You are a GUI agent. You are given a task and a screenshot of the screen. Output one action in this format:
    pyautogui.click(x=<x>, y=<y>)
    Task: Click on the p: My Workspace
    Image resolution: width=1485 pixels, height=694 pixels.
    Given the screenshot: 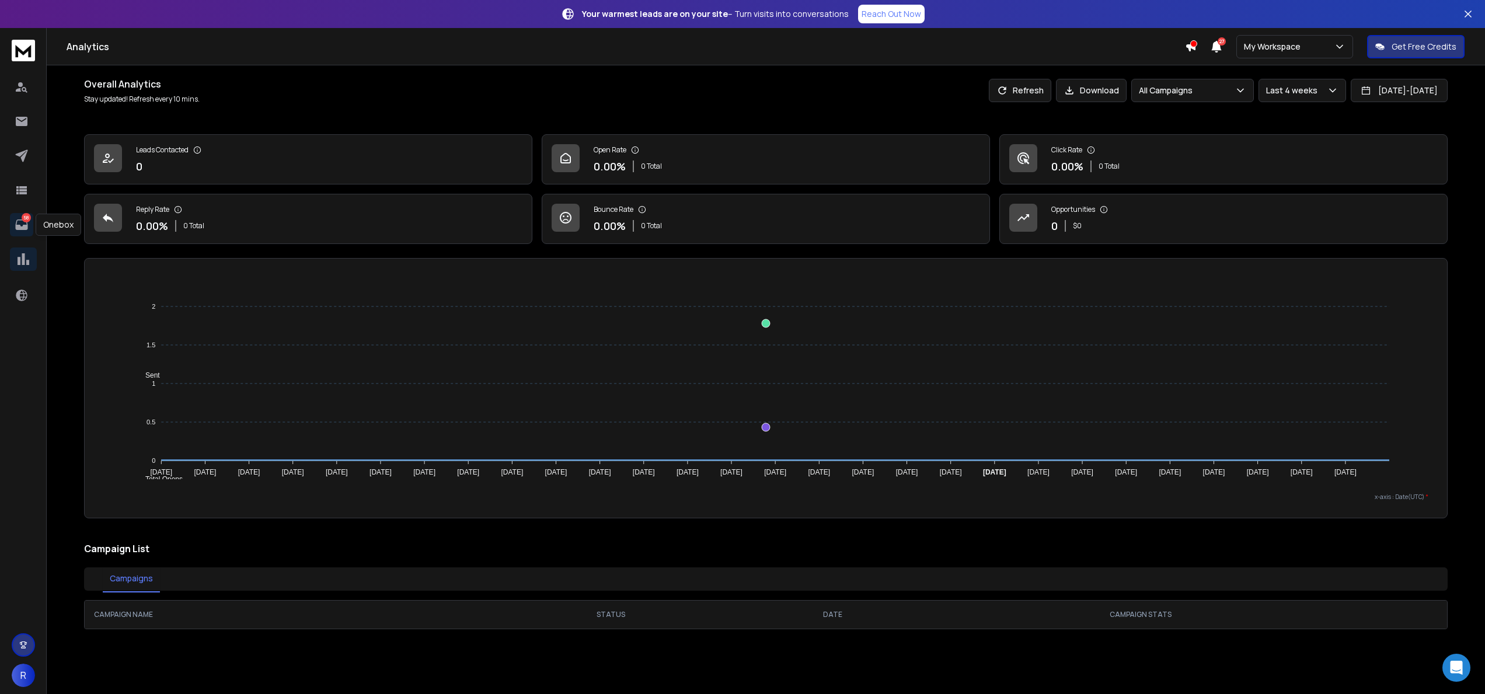 What is the action you would take?
    pyautogui.click(x=1274, y=47)
    